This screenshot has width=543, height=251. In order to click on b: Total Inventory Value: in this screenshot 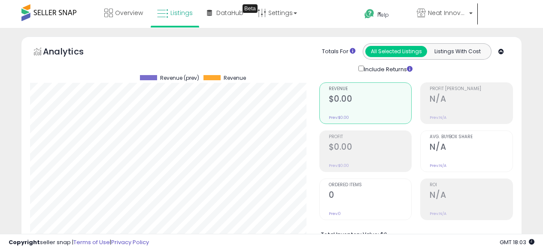, I will do `click(350, 234)`.